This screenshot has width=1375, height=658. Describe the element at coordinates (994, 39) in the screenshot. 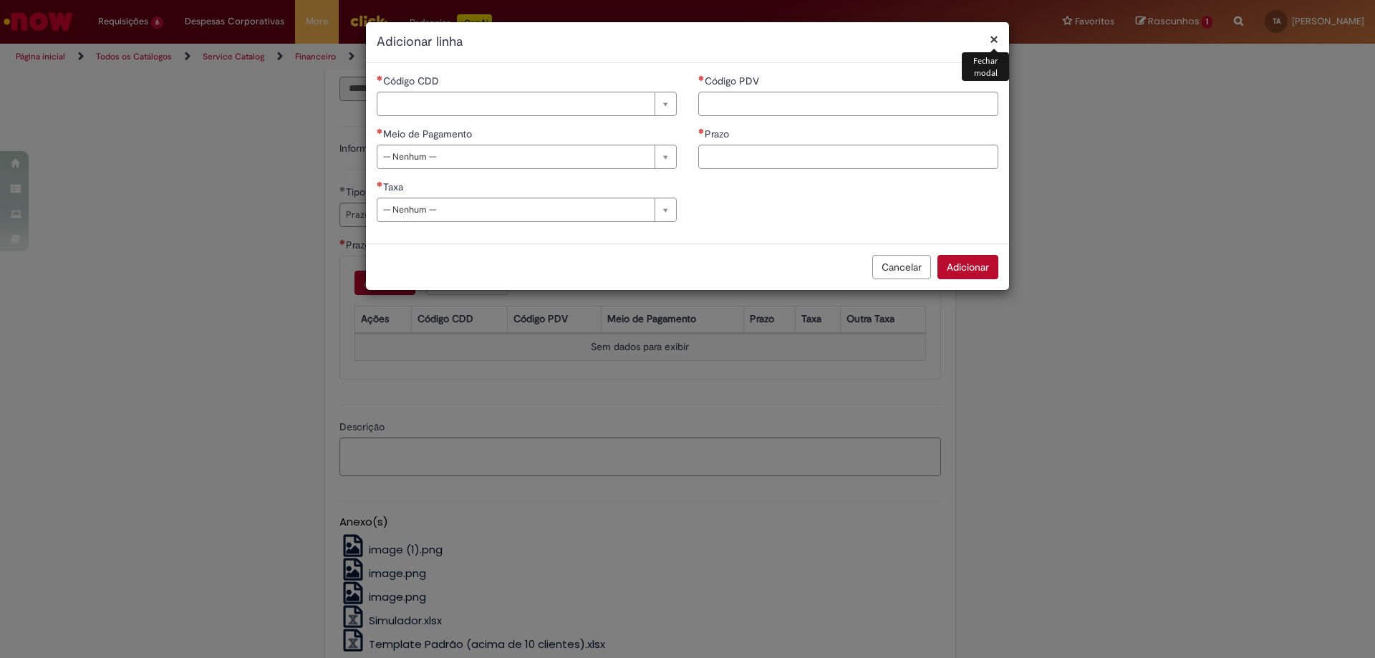

I see `button: Fechar modal` at that location.